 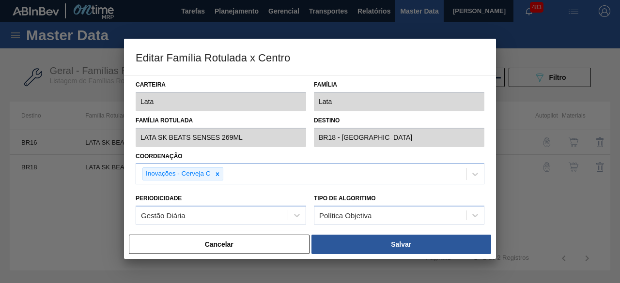 I want to click on label: Periodicidade, so click(x=158, y=199).